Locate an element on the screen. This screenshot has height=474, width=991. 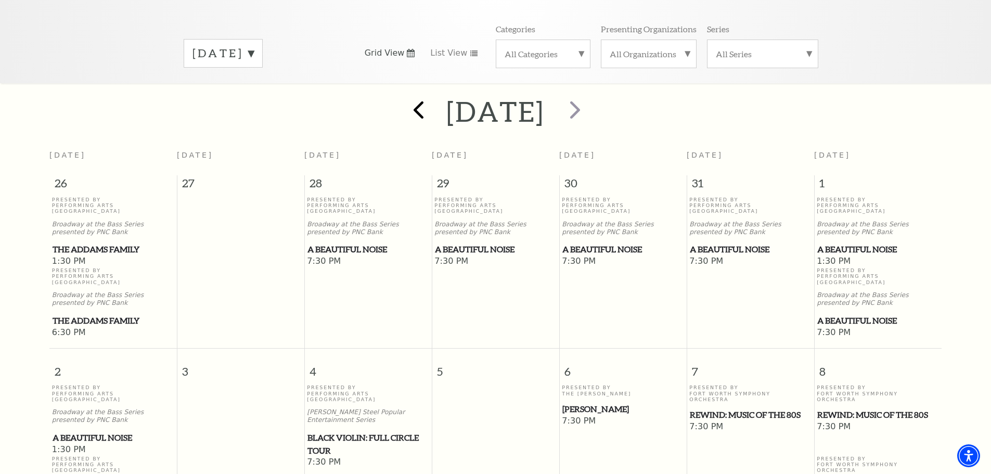
p: Categories is located at coordinates (516, 29).